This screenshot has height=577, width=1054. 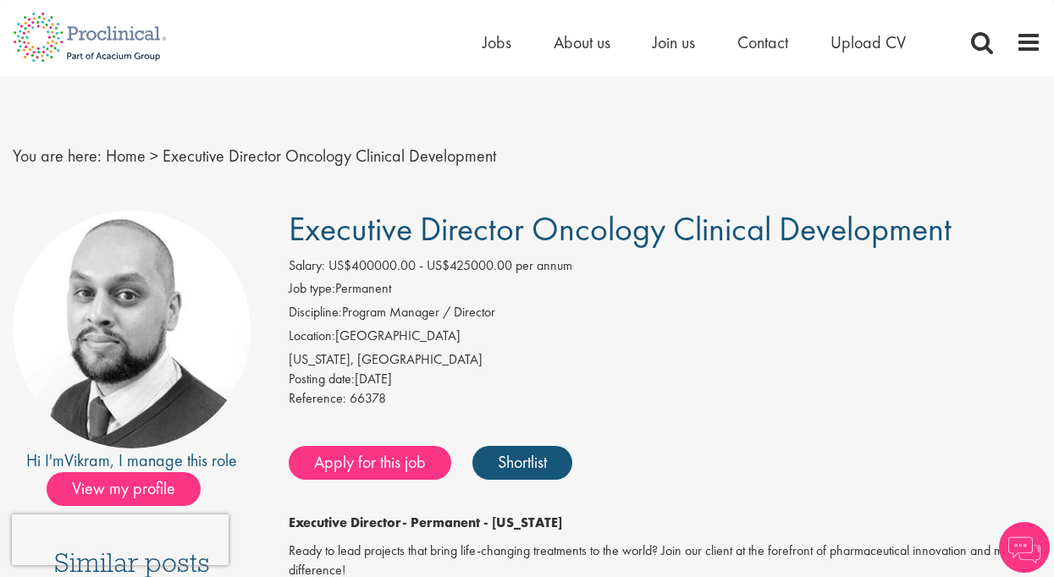 What do you see at coordinates (131, 329) in the screenshot?
I see `img: imeage of recruiter Vikram Nadgir` at bounding box center [131, 329].